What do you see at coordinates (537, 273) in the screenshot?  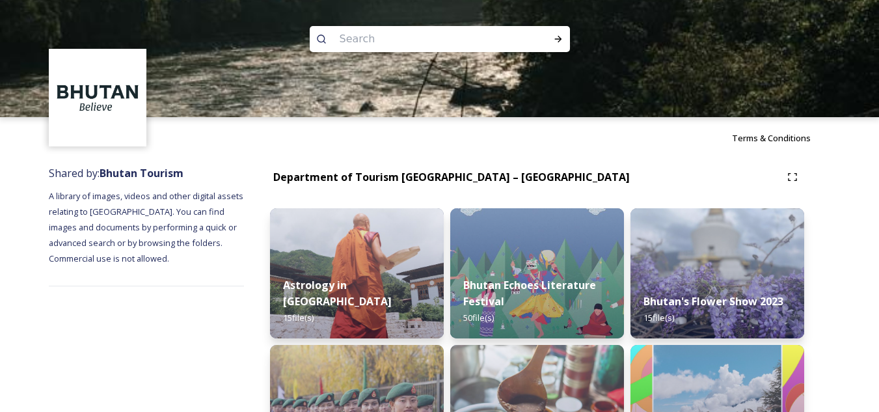 I see `img: Bhutan%2520Echoes7.jpg` at bounding box center [537, 273].